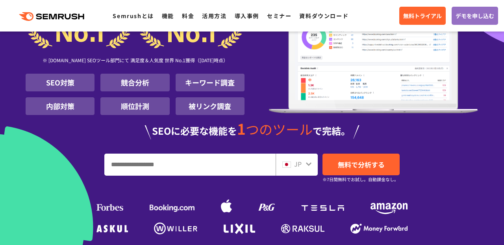 This screenshot has width=504, height=245. What do you see at coordinates (332, 130) in the screenshot?
I see `span: で完結。` at bounding box center [332, 130].